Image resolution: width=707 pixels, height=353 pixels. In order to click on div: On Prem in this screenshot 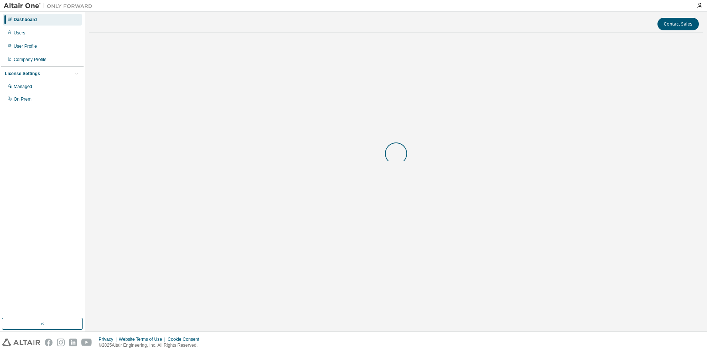, I will do `click(23, 99)`.